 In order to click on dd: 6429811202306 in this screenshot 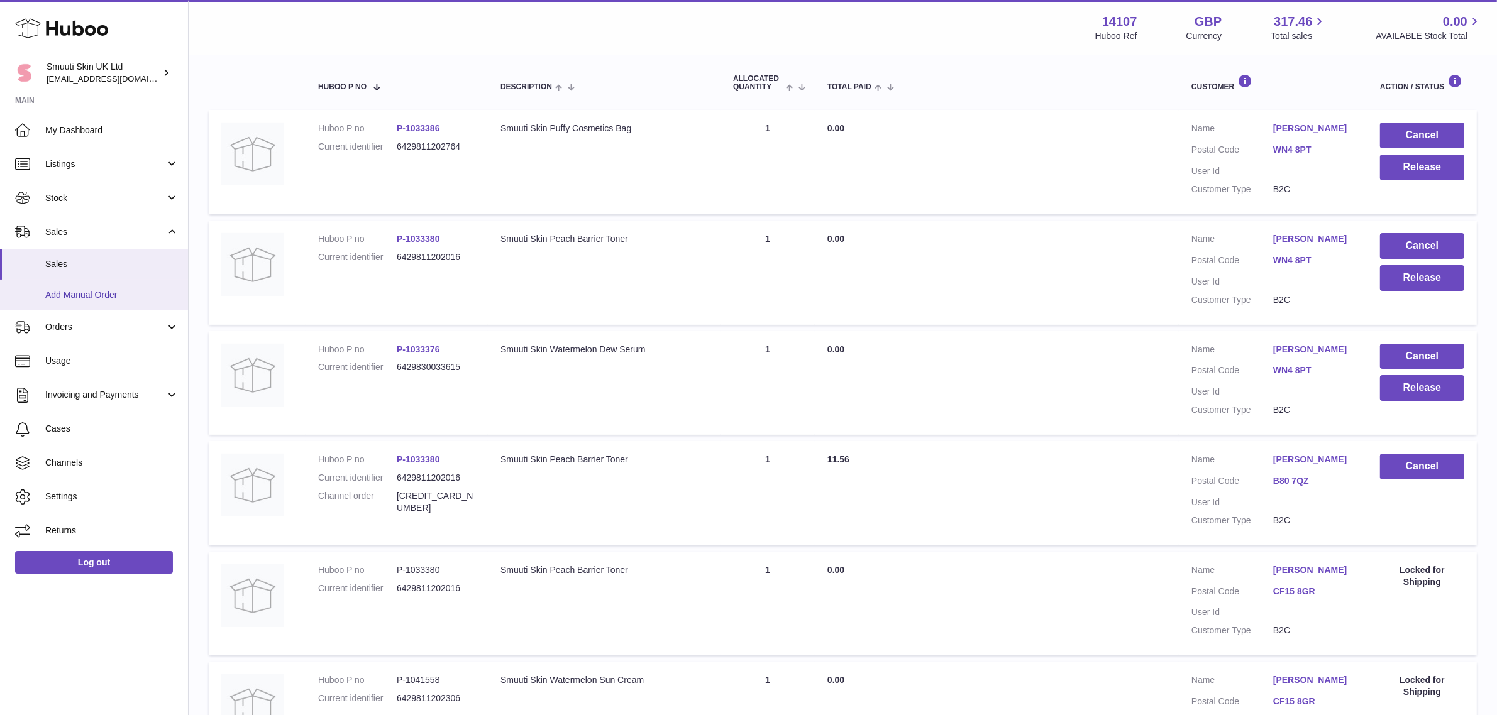, I will do `click(436, 698)`.